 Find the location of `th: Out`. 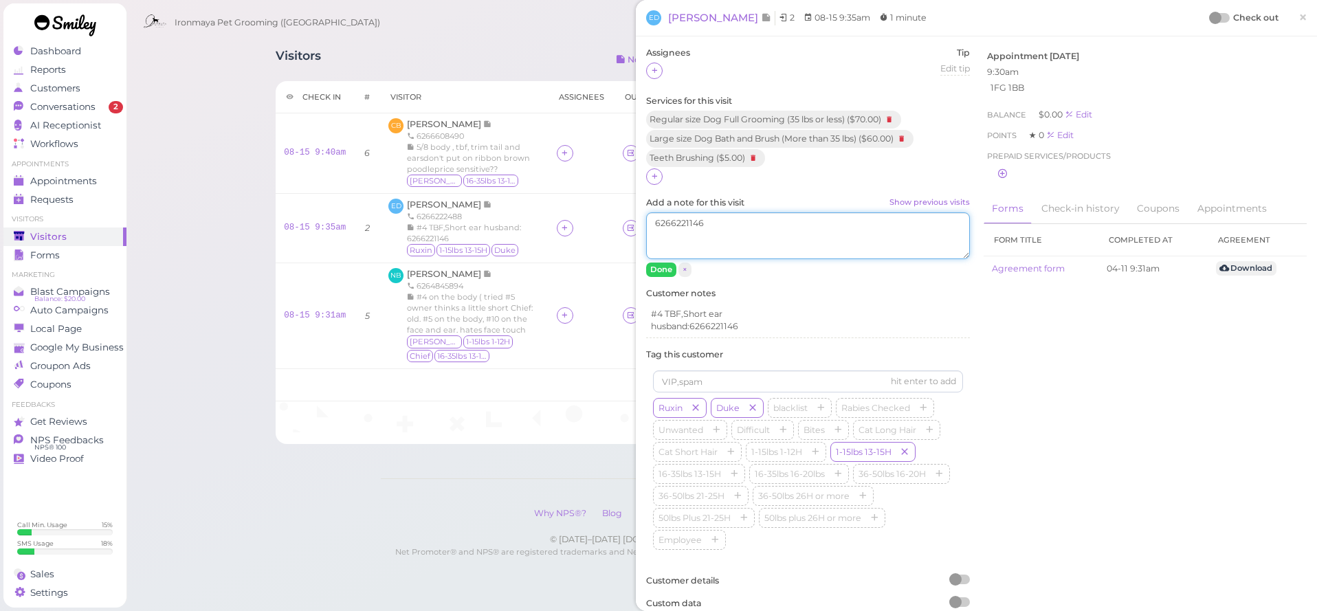

th: Out is located at coordinates (633, 97).